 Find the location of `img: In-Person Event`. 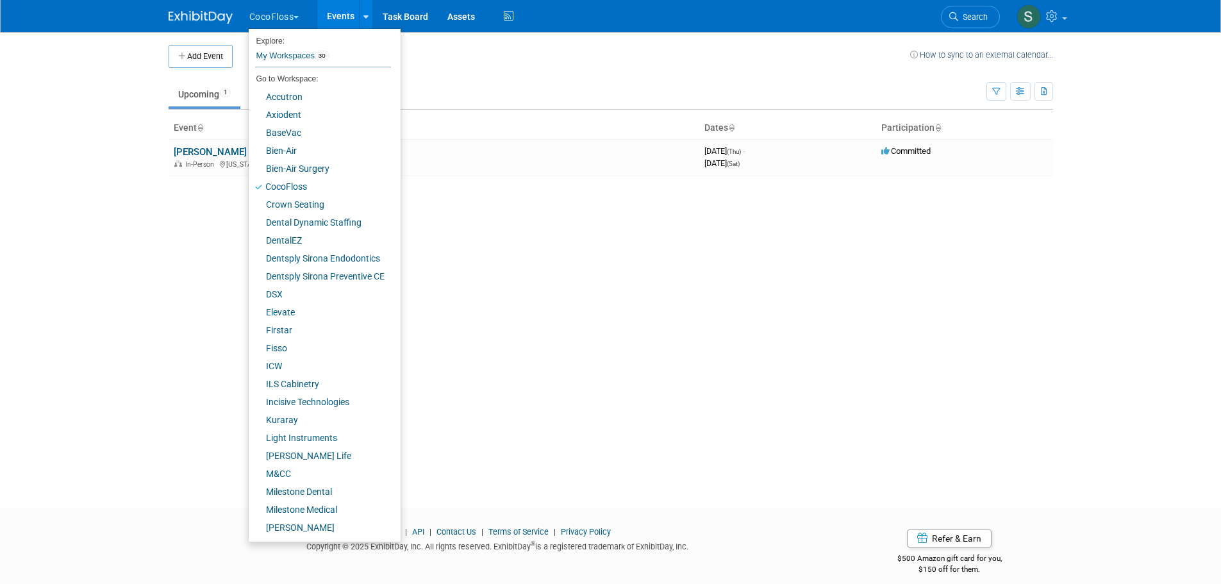

img: In-Person Event is located at coordinates (178, 163).